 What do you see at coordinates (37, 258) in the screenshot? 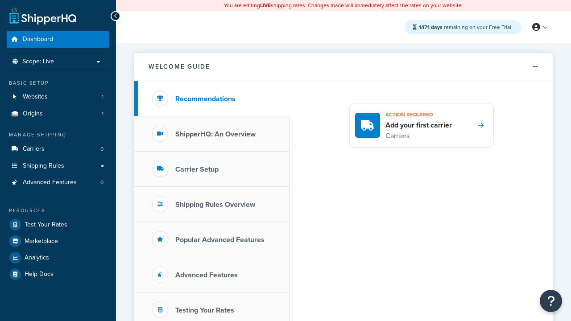
I see `span: Analytics` at bounding box center [37, 258].